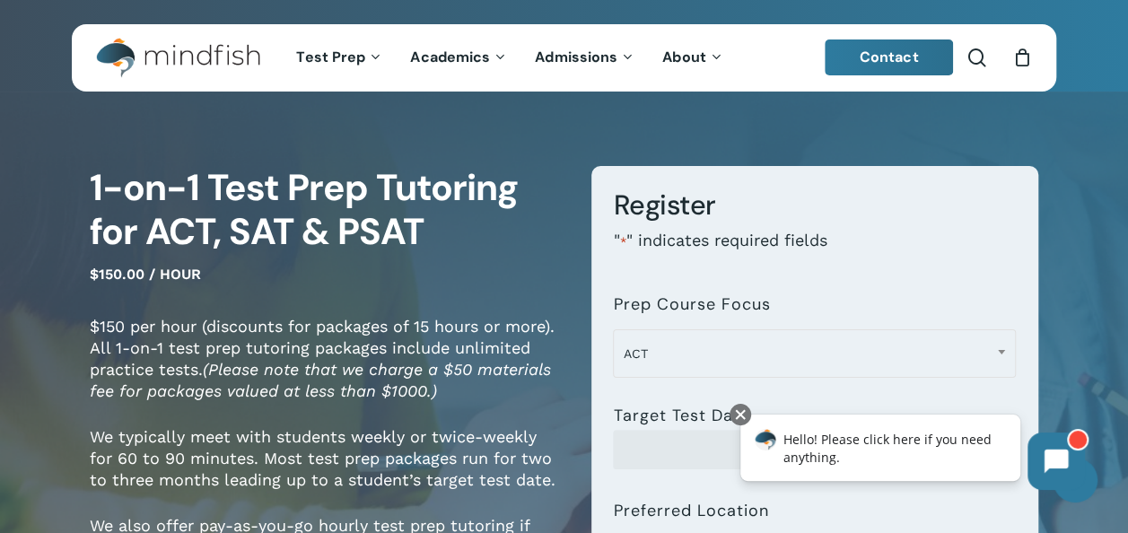 This screenshot has height=533, width=1128. I want to click on a: About, so click(693, 57).